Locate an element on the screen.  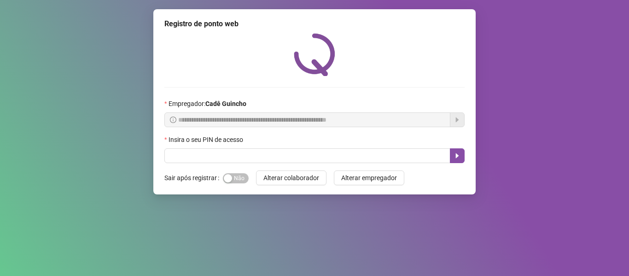
div: Registro de ponto web is located at coordinates (315, 24).